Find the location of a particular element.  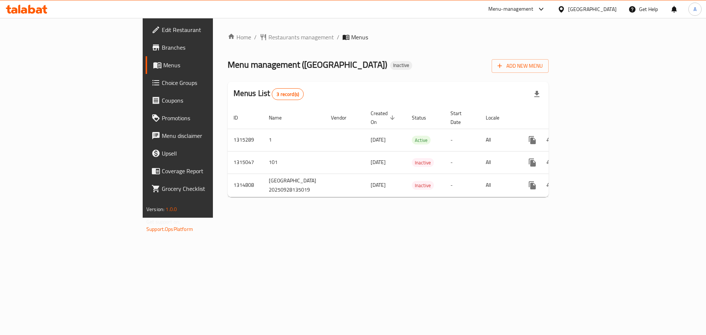

span: Add New Menu is located at coordinates (520, 66).